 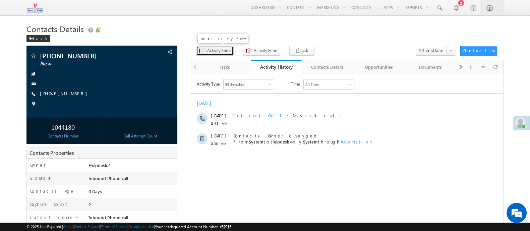 What do you see at coordinates (31, 69) in the screenshot?
I see `span: 11:36 AM` at bounding box center [31, 69].